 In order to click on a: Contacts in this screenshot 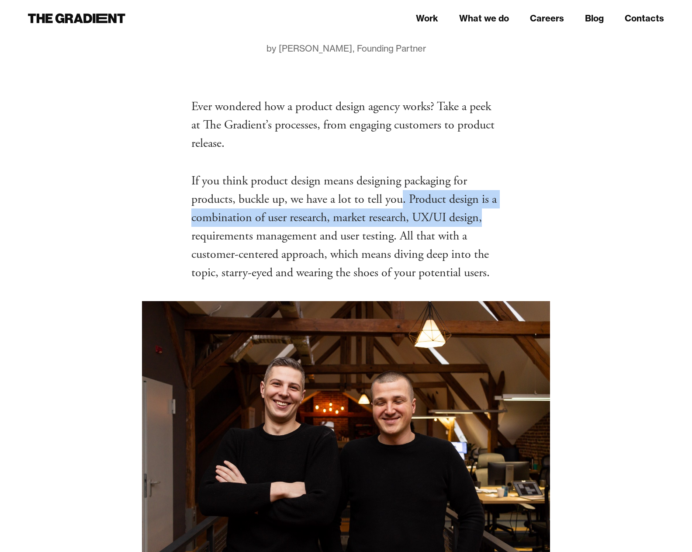, I will do `click(644, 18)`.